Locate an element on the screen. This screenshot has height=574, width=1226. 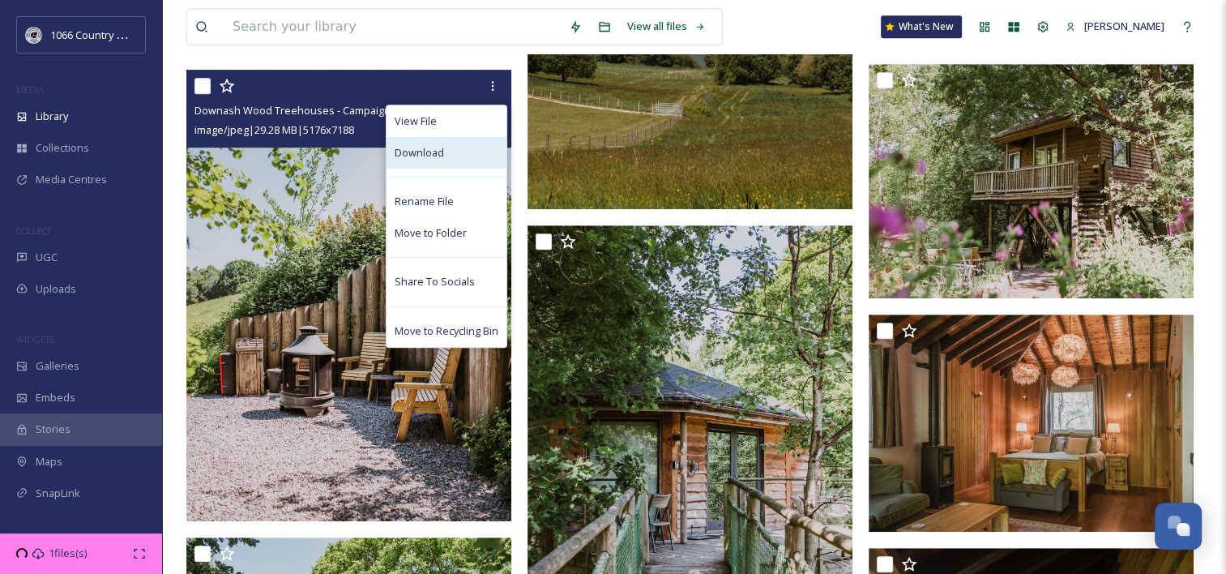
span: Maps is located at coordinates (49, 461).